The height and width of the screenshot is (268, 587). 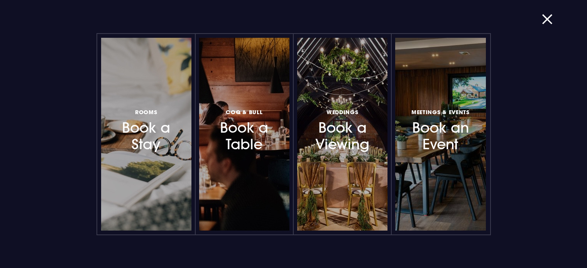 I want to click on span: Meetings & Events, so click(x=440, y=112).